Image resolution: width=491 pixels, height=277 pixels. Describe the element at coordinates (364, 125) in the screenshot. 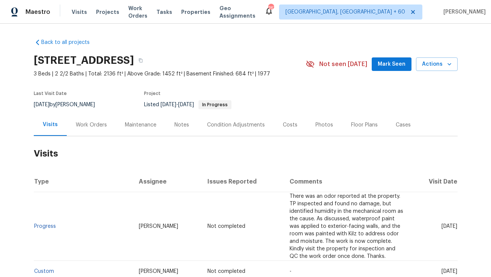

I see `div: Floor Plans` at that location.